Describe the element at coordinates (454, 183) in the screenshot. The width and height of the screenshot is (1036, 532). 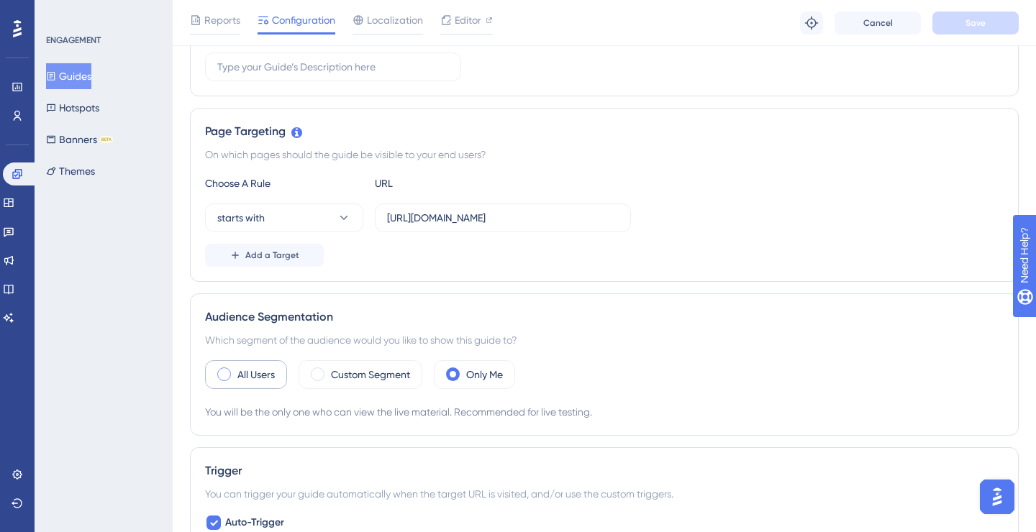
I see `div: URL` at that location.